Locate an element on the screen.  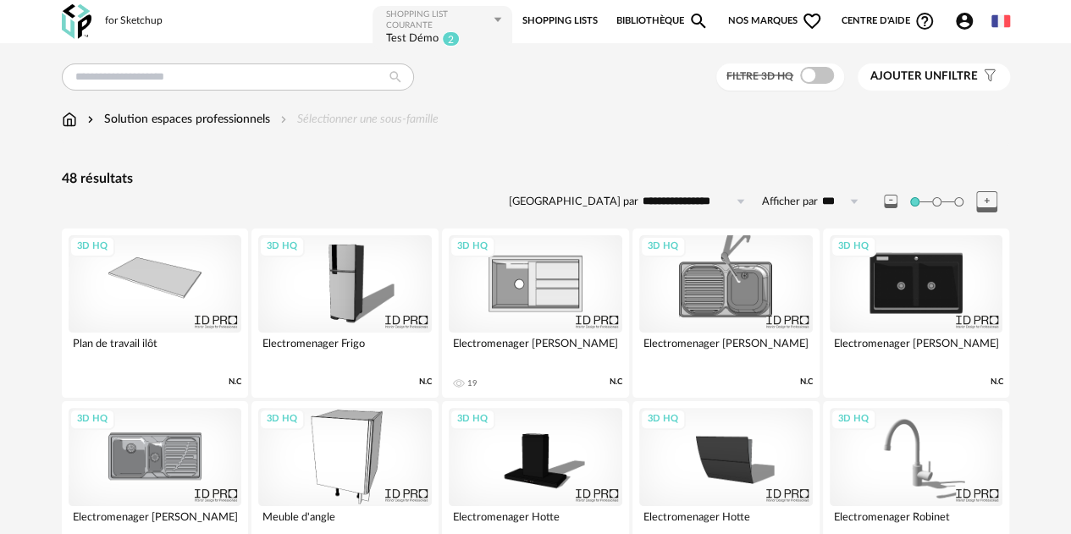
span: Help Circle Outline icon is located at coordinates (924, 21).